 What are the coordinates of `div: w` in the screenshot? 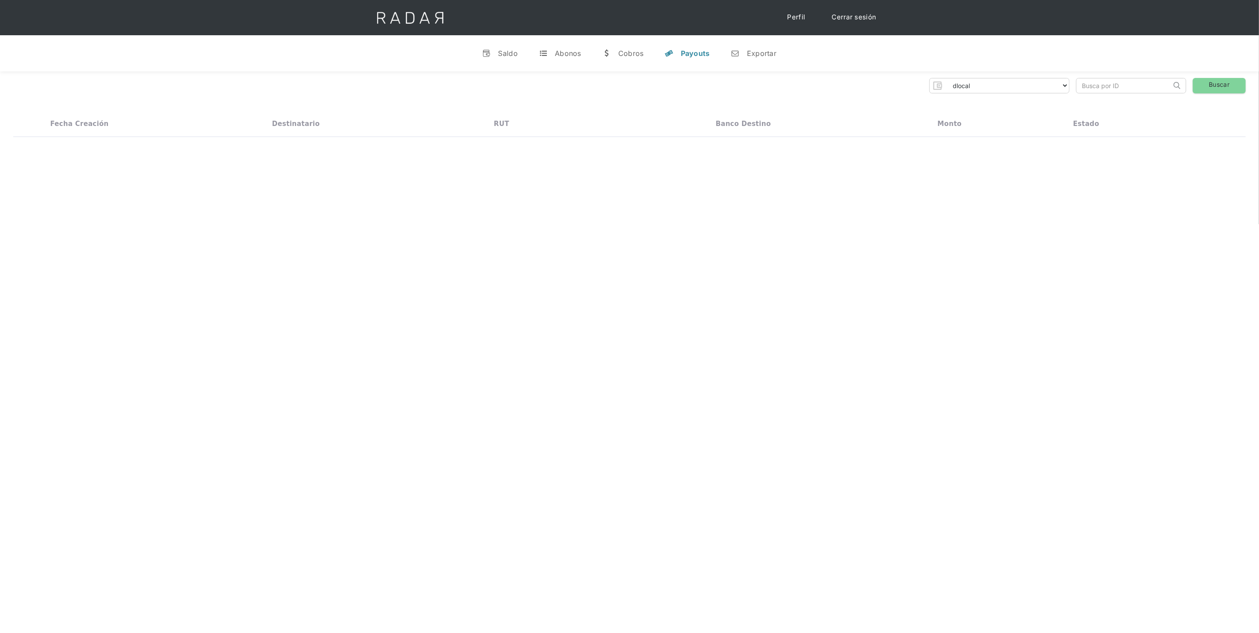 It's located at (607, 53).